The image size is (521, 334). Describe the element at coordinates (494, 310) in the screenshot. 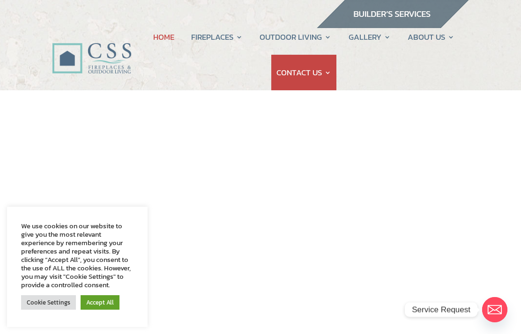

I see `a: Email` at that location.